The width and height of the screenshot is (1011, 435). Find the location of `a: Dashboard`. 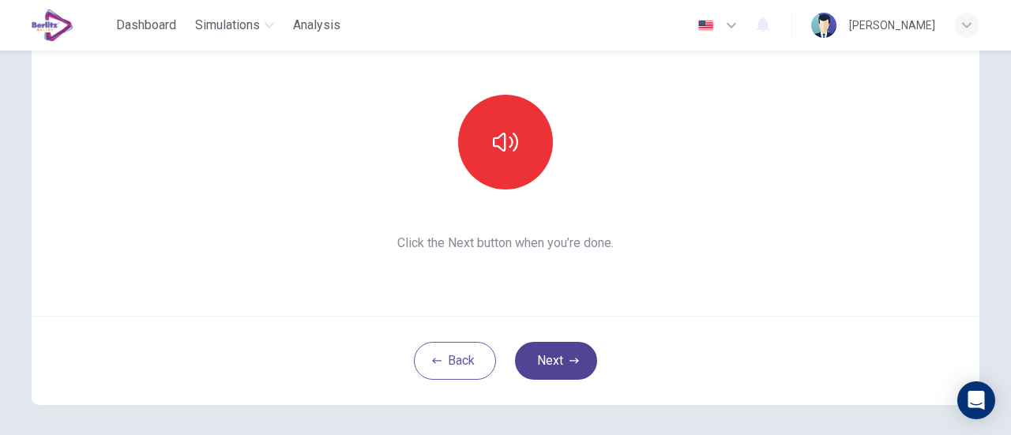

a: Dashboard is located at coordinates (146, 25).